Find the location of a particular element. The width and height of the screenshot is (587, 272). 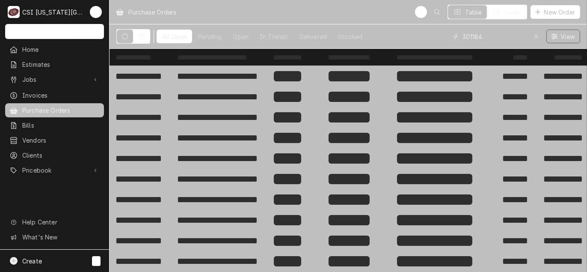

div: Pending is located at coordinates (210, 36).